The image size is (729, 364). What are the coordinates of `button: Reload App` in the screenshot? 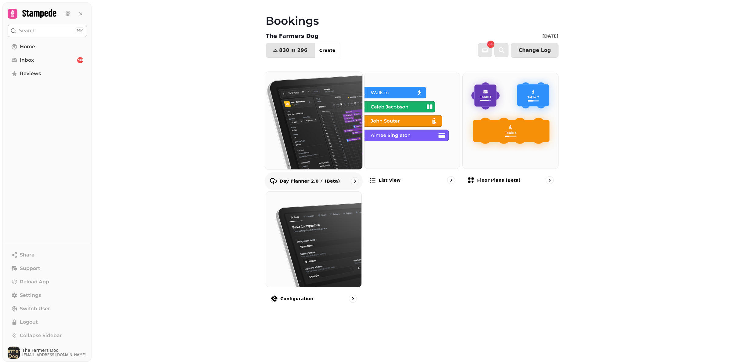 It's located at (47, 282).